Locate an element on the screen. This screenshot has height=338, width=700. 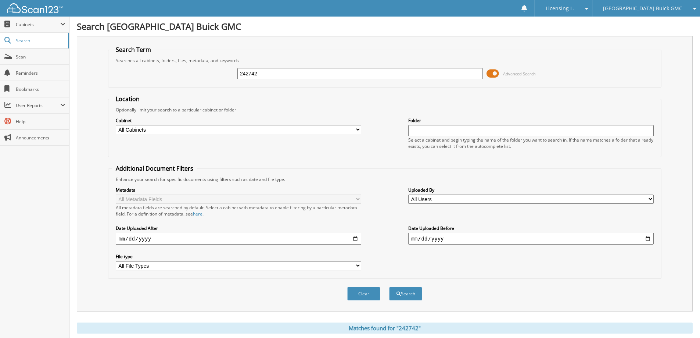
legend: Additional Document Filters is located at coordinates (154, 168).